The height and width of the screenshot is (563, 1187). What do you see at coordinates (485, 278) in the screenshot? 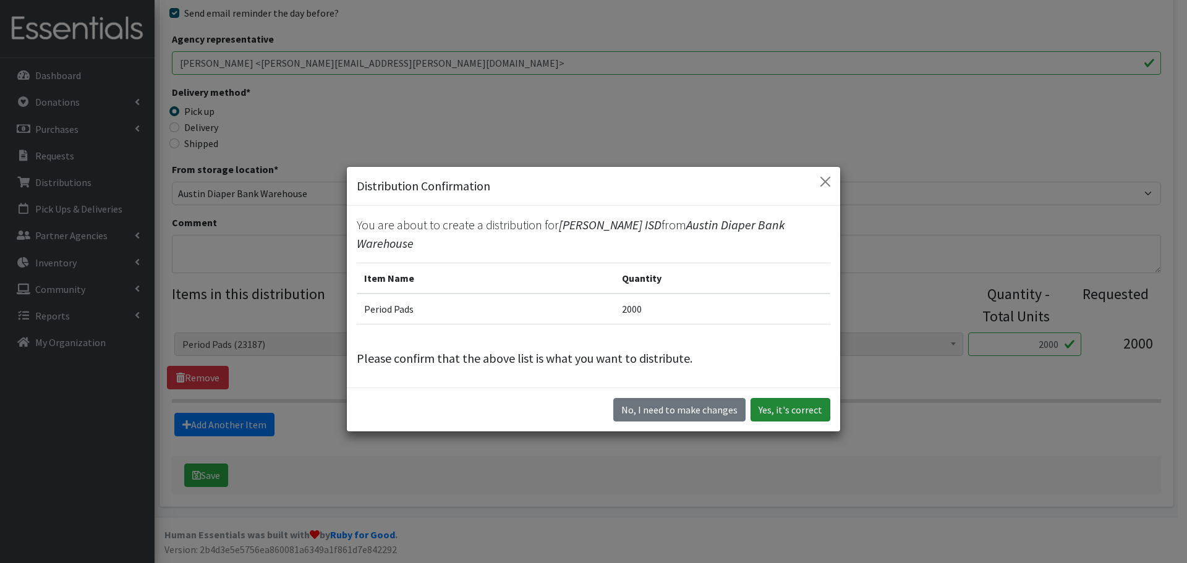
I see `th: Item Name` at bounding box center [485, 278].